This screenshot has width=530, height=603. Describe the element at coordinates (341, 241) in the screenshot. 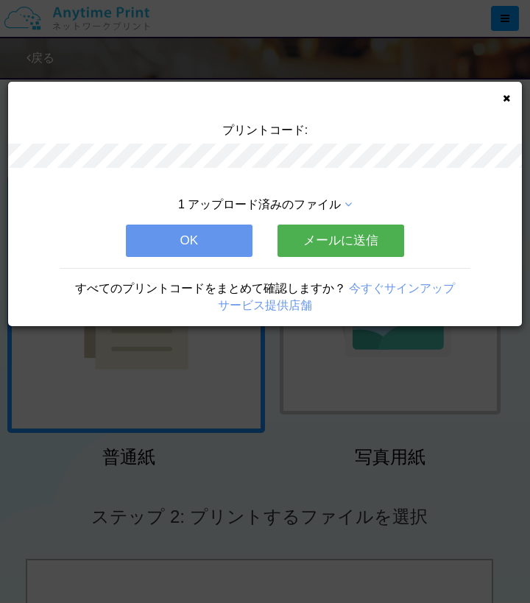

I see `button: メールに送信` at that location.